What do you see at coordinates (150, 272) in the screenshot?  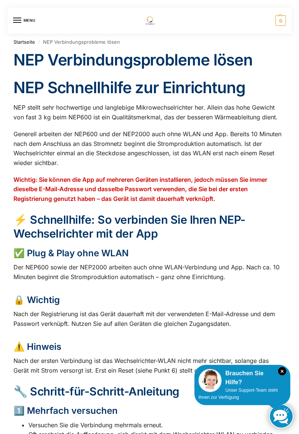 I see `p: Der NEP600 sowie der NEP2000 arbeiten auch ohne WLAN-Verbindung und App. Nach ca. 10 Minuten begi...` at bounding box center [150, 272].